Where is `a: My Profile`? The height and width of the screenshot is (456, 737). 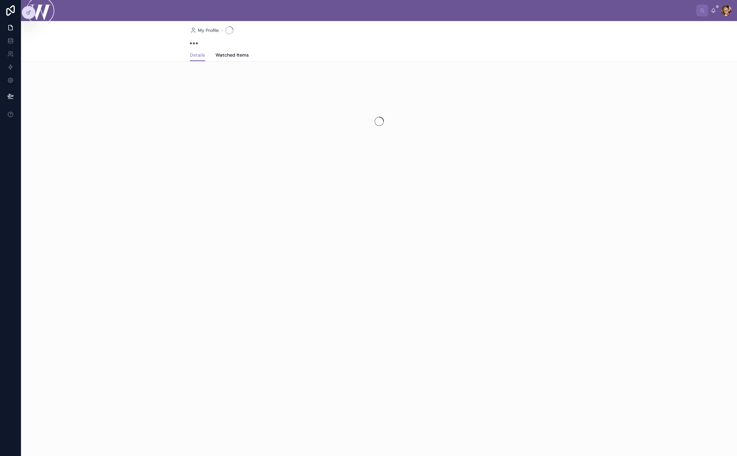 a: My Profile is located at coordinates (204, 30).